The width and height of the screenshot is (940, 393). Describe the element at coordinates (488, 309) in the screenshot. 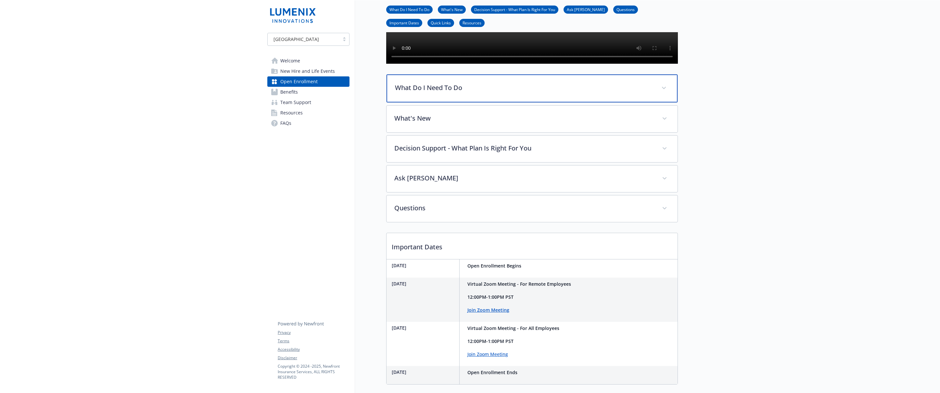

I see `strong: Join Zoom Meeting` at that location.